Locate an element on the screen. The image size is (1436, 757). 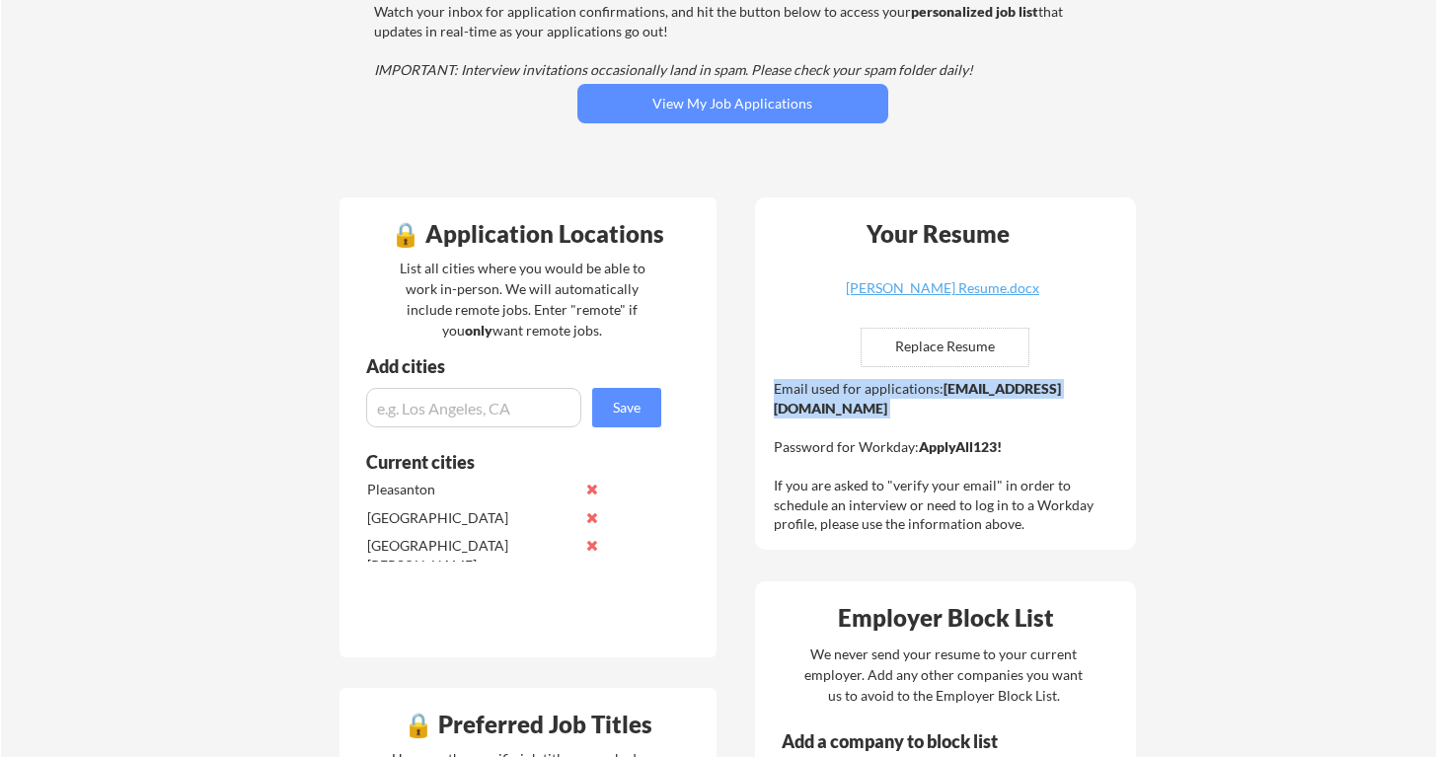
div: Add a company to block list is located at coordinates (905, 741).